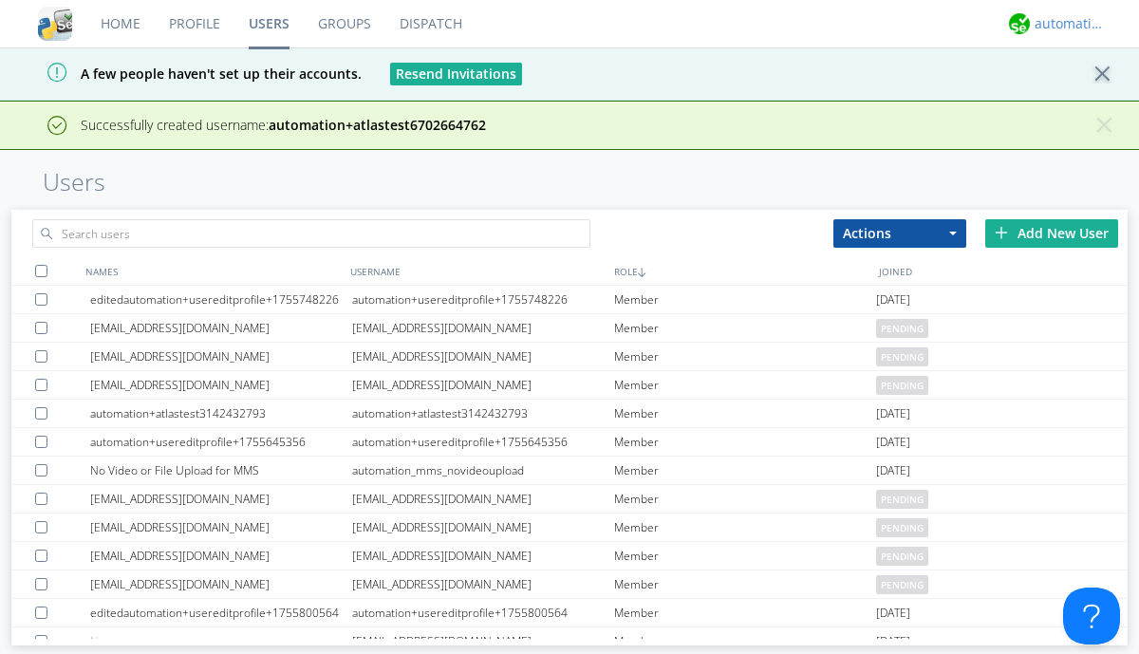 The height and width of the screenshot is (654, 1139). Describe the element at coordinates (1020, 24) in the screenshot. I see `img: d2d01cd9b4174d08988066c6d424eccd` at that location.